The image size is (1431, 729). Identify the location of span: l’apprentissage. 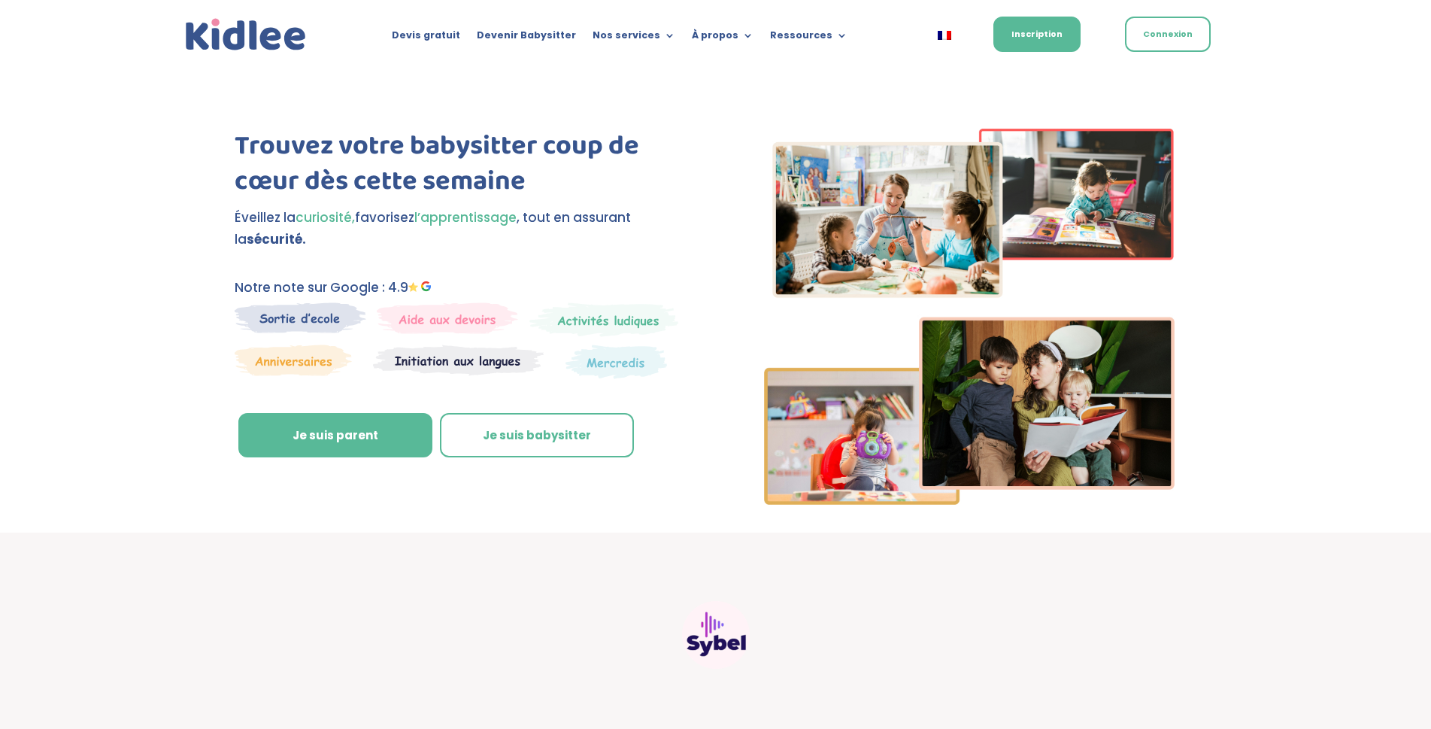
(465, 217).